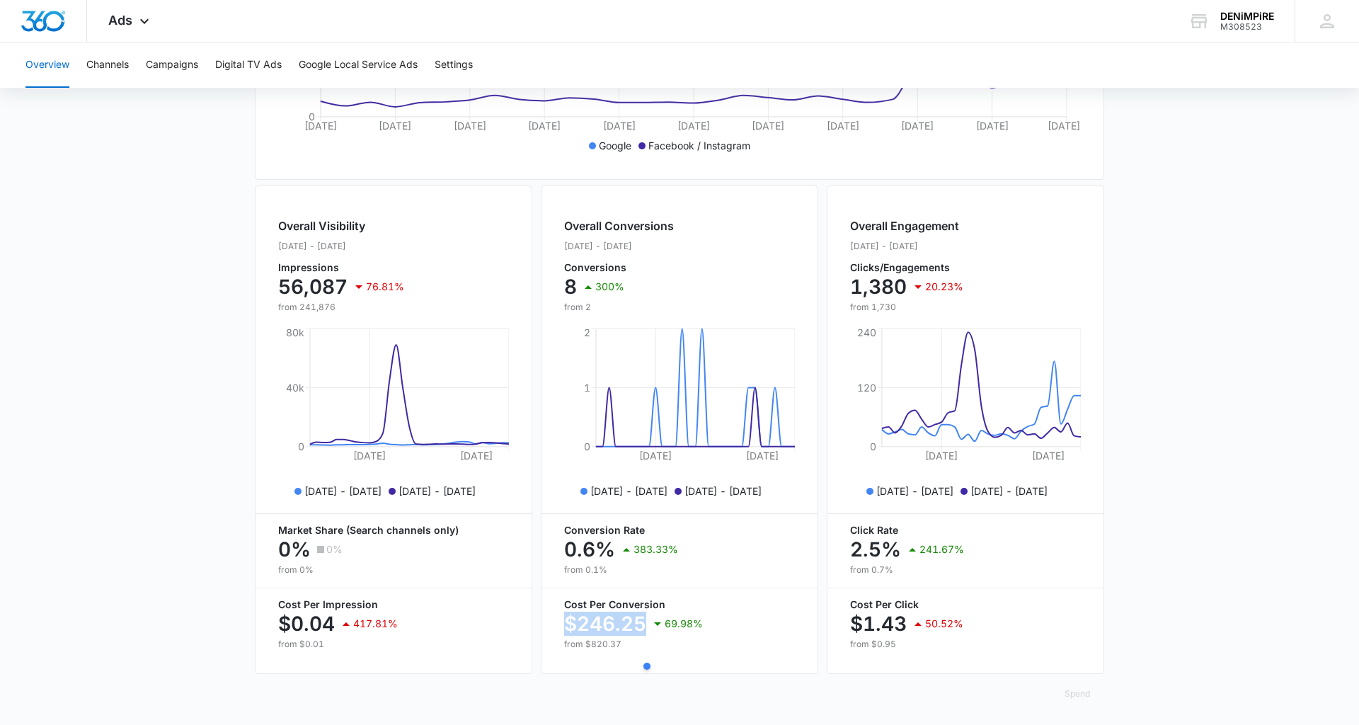  What do you see at coordinates (394, 644) in the screenshot?
I see `p: from $0.01` at bounding box center [394, 644].